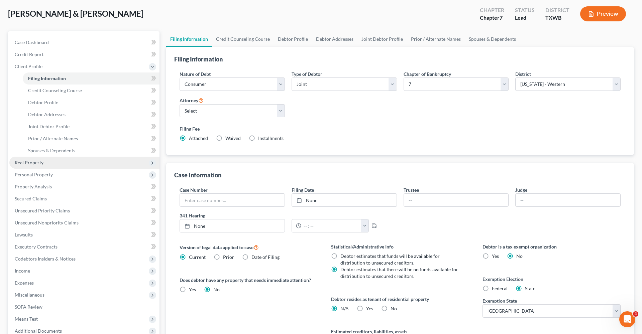 The height and width of the screenshot is (334, 642). What do you see at coordinates (198, 138) in the screenshot?
I see `span: Attached` at bounding box center [198, 138].